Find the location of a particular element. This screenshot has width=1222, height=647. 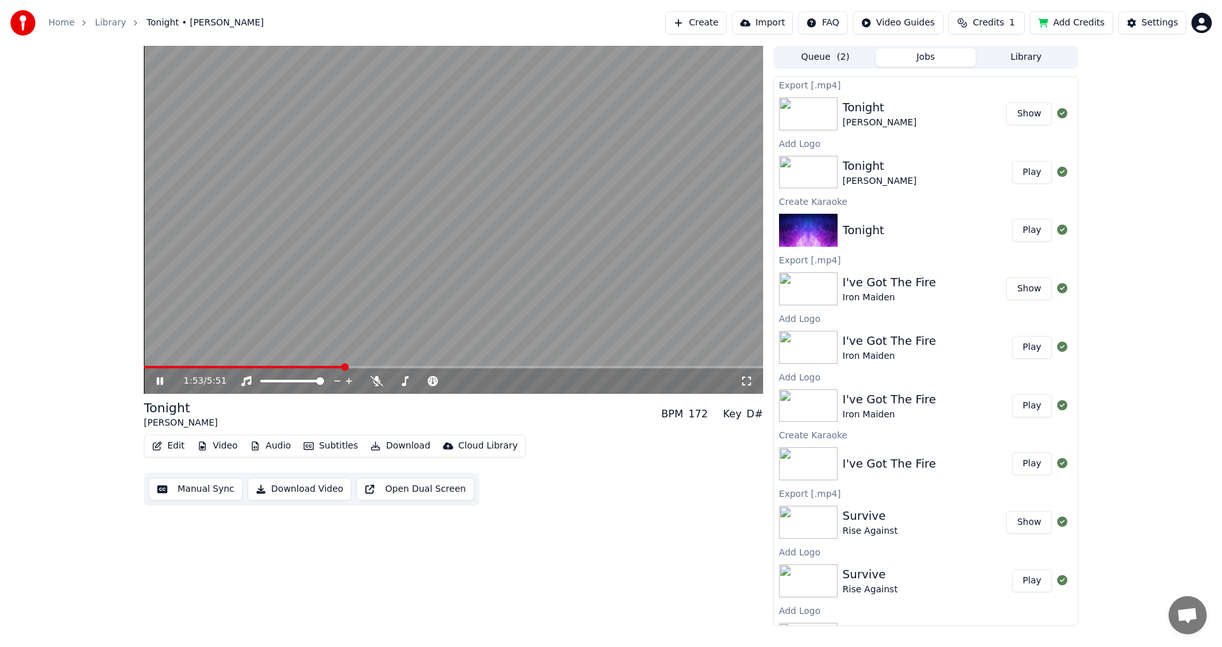

button: Subtitles is located at coordinates (330, 446).